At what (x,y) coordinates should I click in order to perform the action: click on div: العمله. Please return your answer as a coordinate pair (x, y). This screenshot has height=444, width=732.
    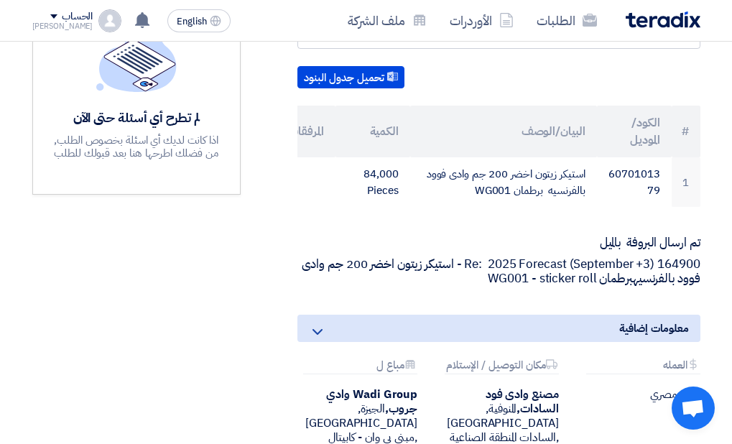
    Looking at the image, I should click on (643, 366).